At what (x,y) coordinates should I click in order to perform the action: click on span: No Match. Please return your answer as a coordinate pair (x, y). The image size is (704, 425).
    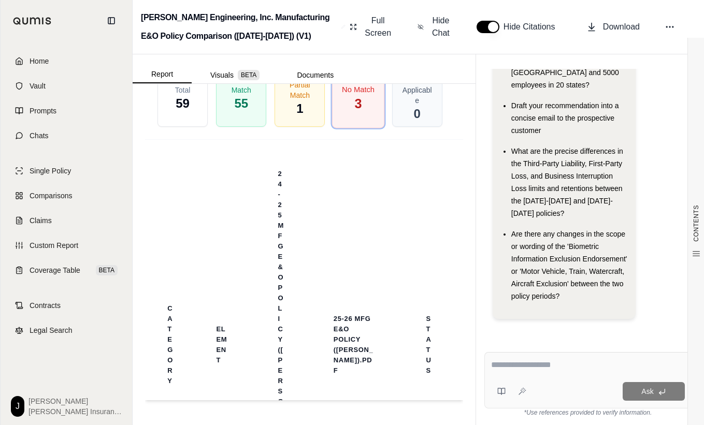
    Looking at the image, I should click on (359, 89).